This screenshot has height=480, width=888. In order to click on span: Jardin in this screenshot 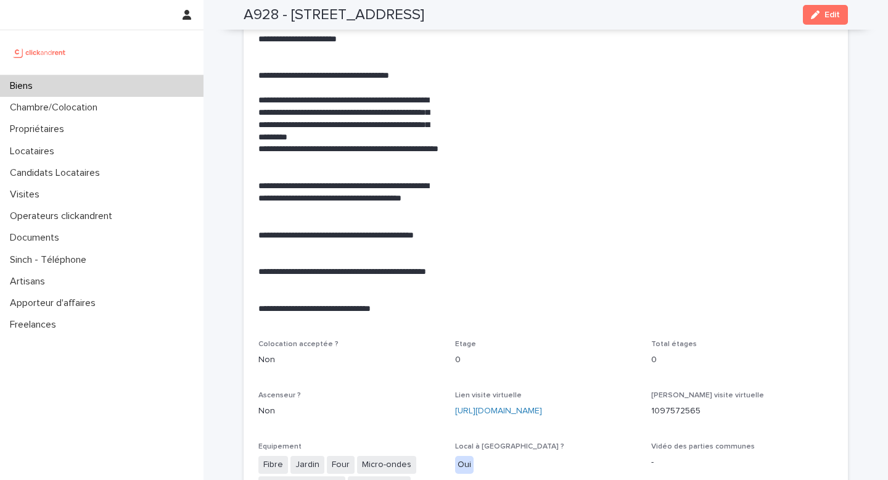, I will do `click(307, 464)`.